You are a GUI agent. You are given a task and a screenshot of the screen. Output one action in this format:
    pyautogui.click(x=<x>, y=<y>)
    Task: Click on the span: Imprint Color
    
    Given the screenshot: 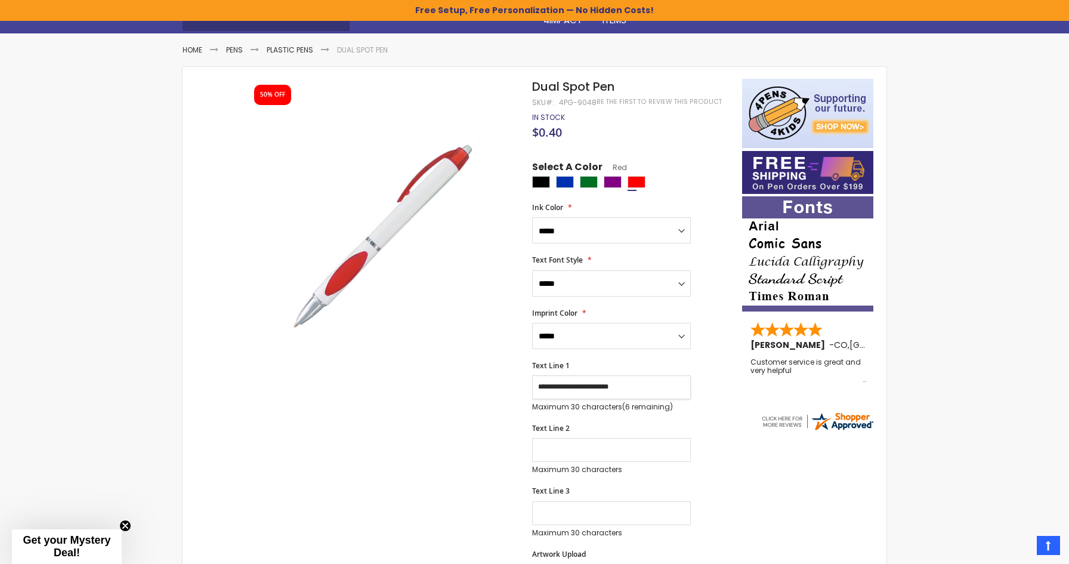 What is the action you would take?
    pyautogui.click(x=555, y=313)
    